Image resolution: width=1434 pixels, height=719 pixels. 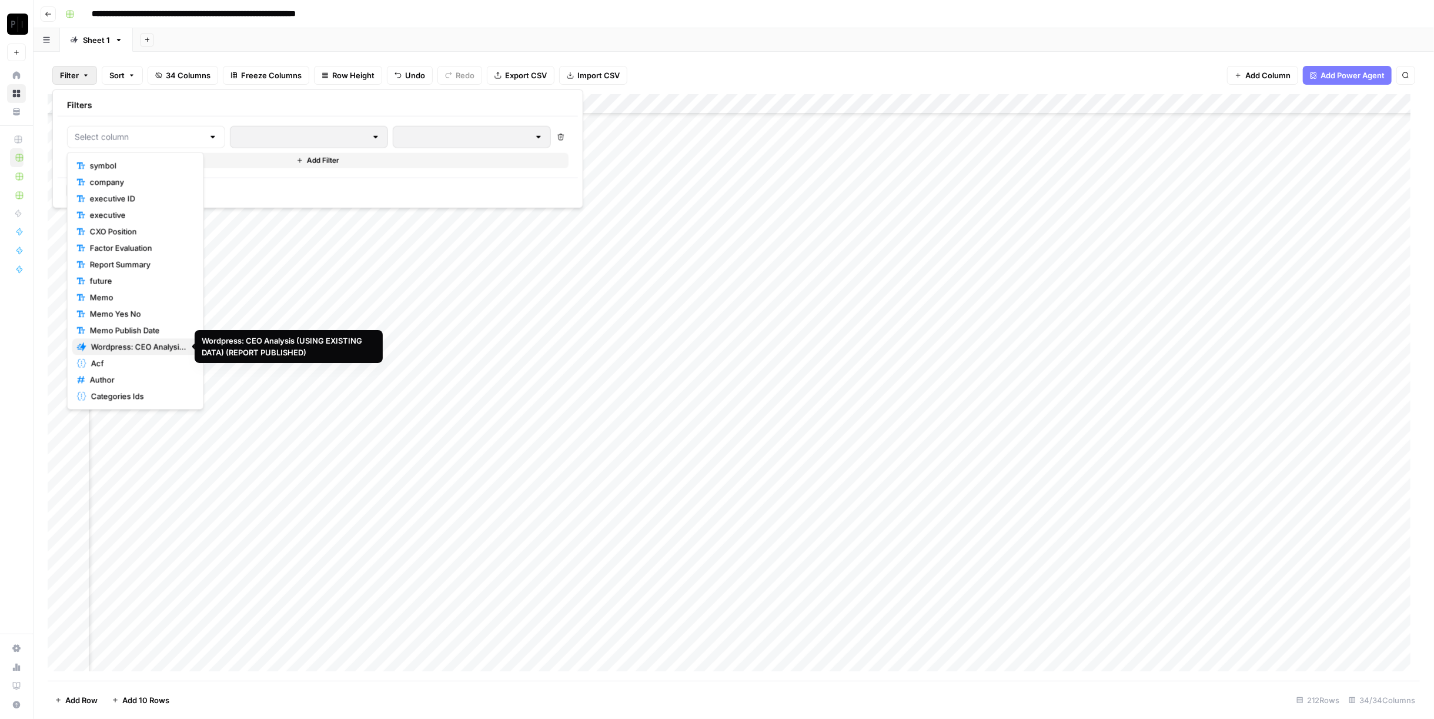 I want to click on button: Undo, so click(x=410, y=75).